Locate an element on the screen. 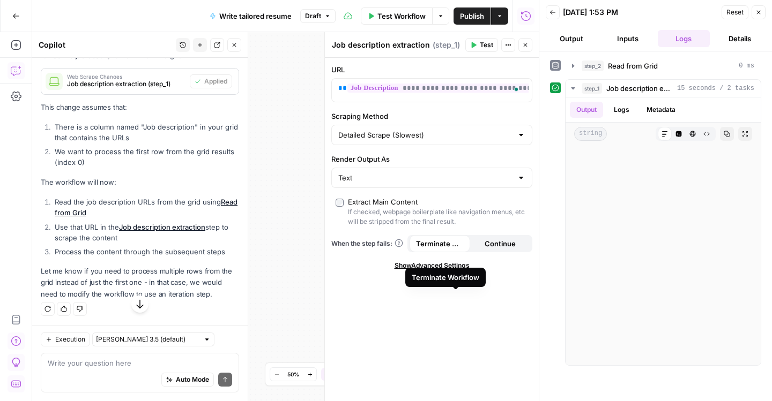 The image size is (772, 401). span: Job description extraction is located at coordinates (639, 88).